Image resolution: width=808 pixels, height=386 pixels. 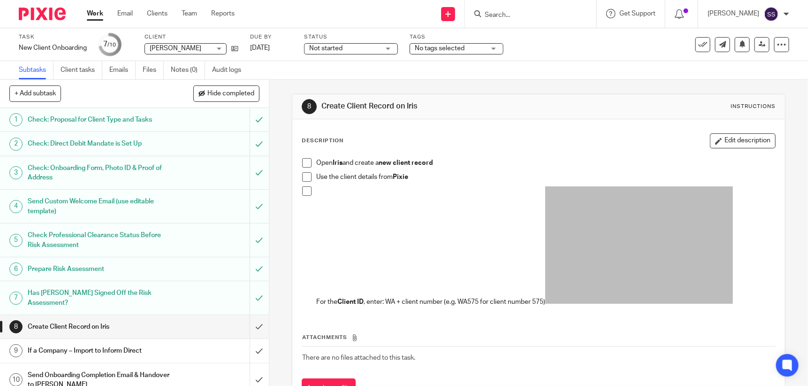 I want to click on strong: Pixie, so click(x=400, y=177).